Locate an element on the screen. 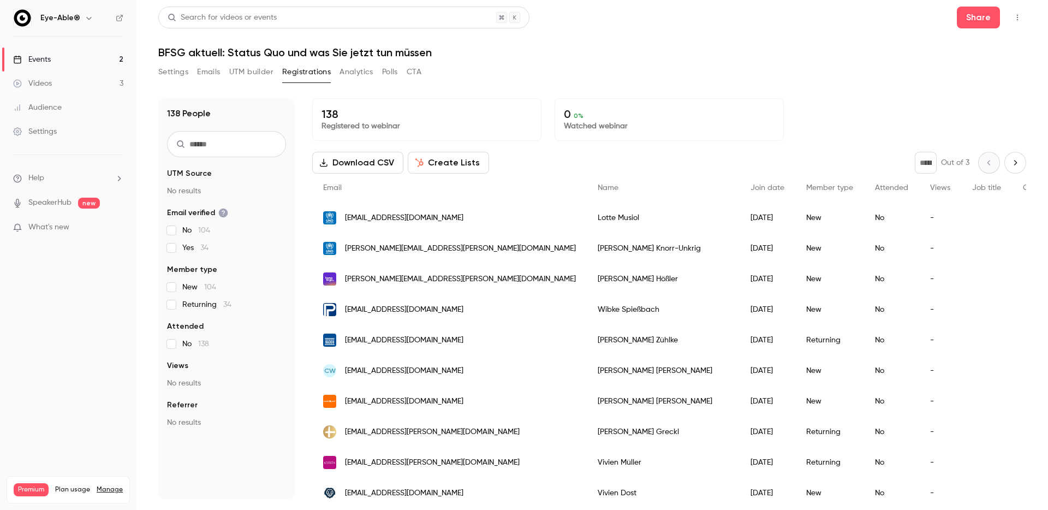 The height and width of the screenshot is (510, 1048). div: Vivien Müller is located at coordinates (663, 462).